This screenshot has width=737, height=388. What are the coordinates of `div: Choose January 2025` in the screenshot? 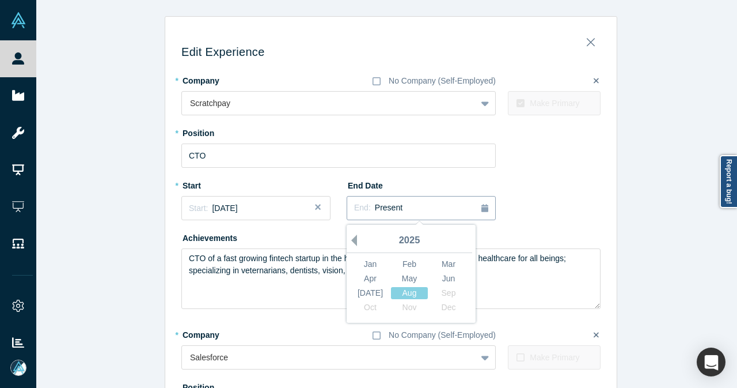 It's located at (370, 264).